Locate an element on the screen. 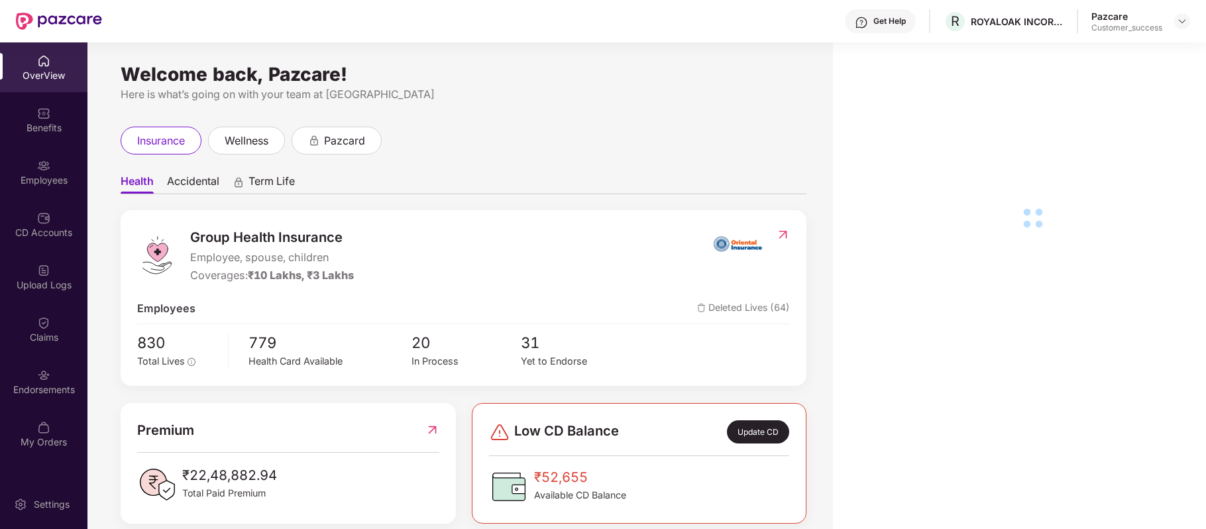  img: svg+xml;base64,PHN2ZyBpZD0iQ2xhaW0iIHhtbG5zPSJodHRwOi8vd3d3LnczLm9yZy8yMDAwL3N2ZyIgd2lkdGg9IjIwIi... is located at coordinates (44, 323).